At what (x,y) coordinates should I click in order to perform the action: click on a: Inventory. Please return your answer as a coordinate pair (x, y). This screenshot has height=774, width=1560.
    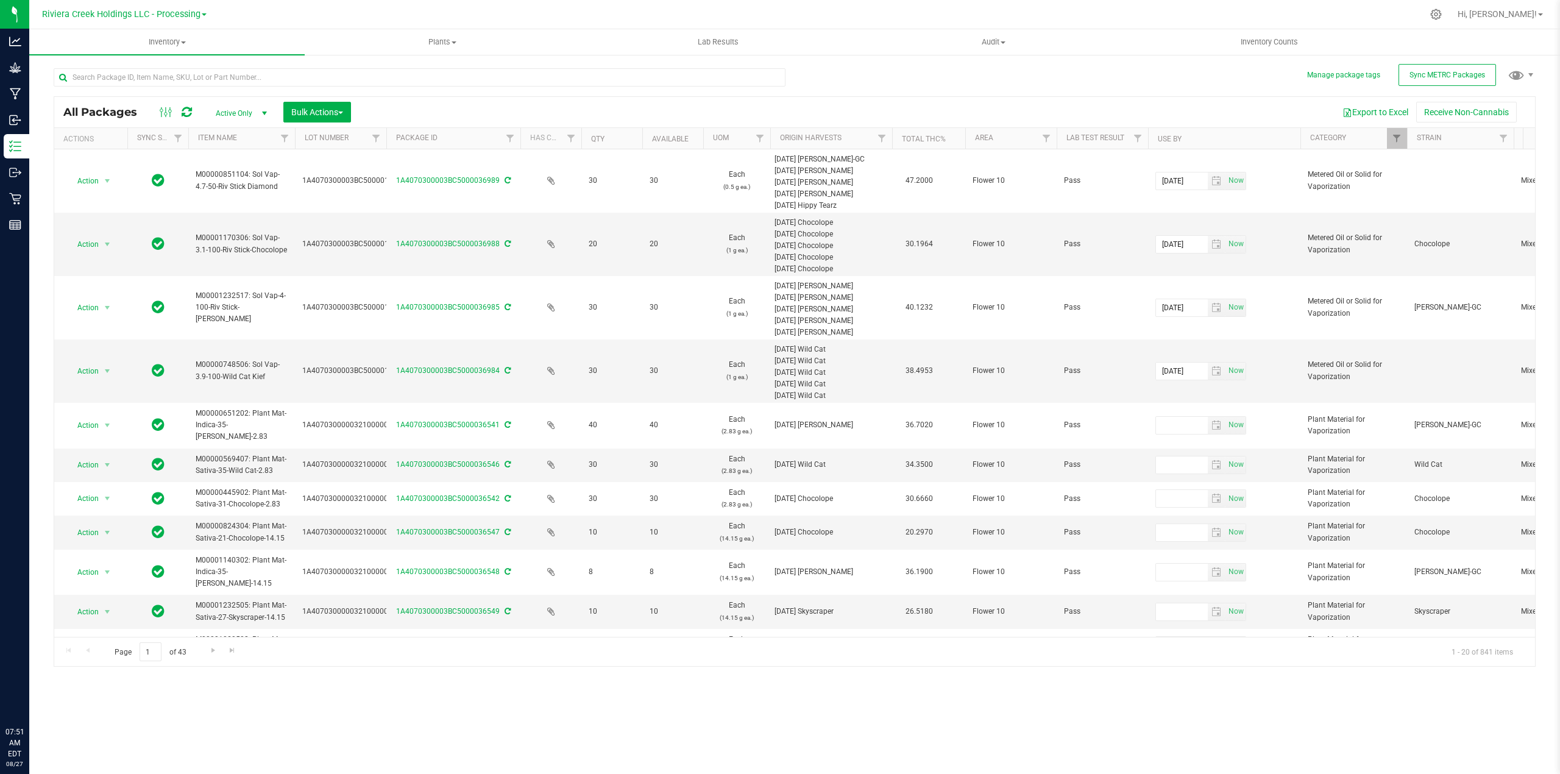
    Looking at the image, I should click on (167, 42).